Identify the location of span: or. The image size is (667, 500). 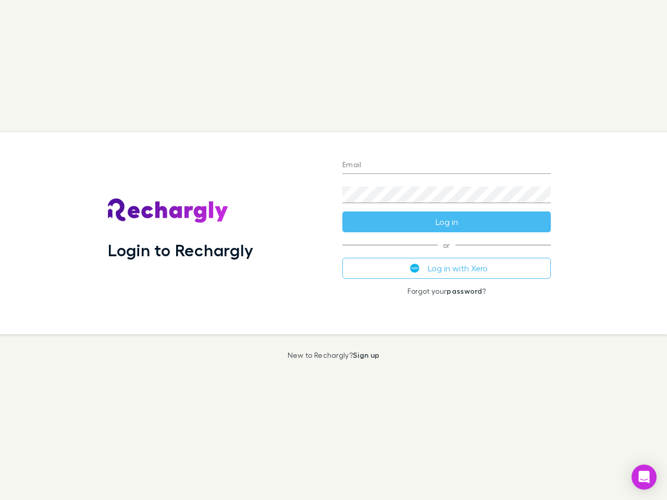
(447, 245).